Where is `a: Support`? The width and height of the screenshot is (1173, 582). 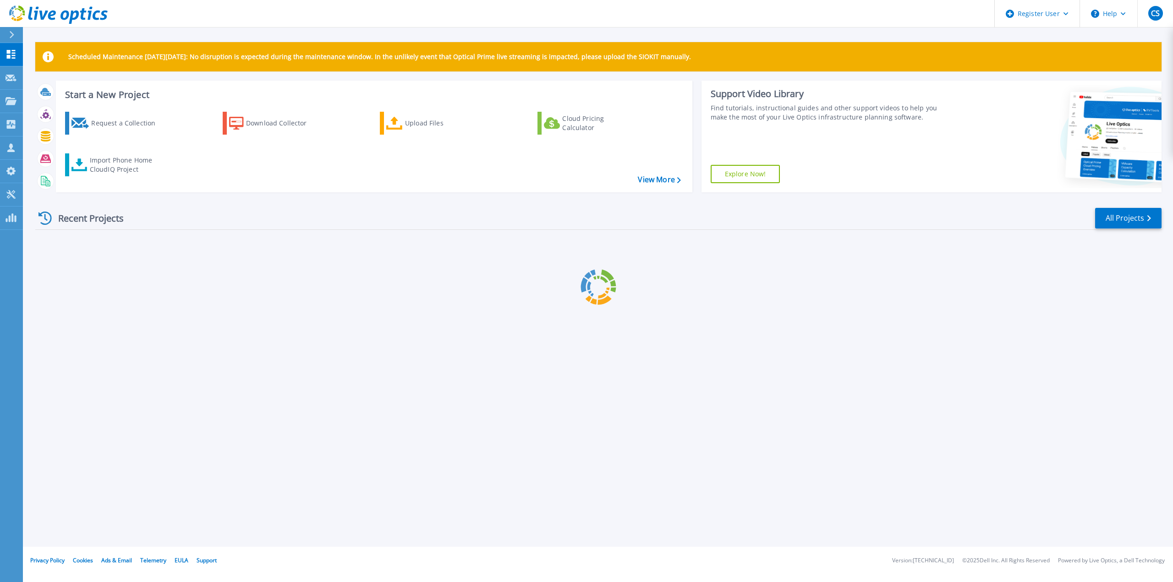 a: Support is located at coordinates (207, 560).